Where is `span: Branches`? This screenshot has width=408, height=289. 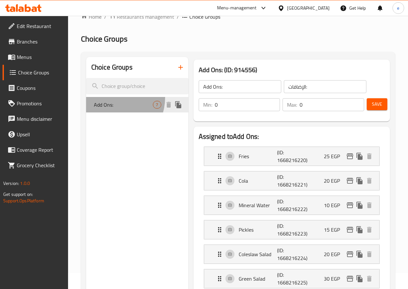
span: Branches is located at coordinates (40, 42).